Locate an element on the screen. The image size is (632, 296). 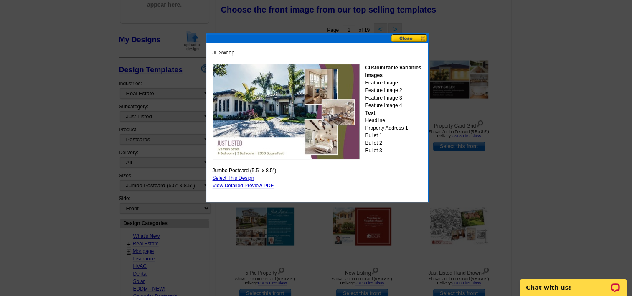
button: Open LiveChat chat widget is located at coordinates (101, 18).